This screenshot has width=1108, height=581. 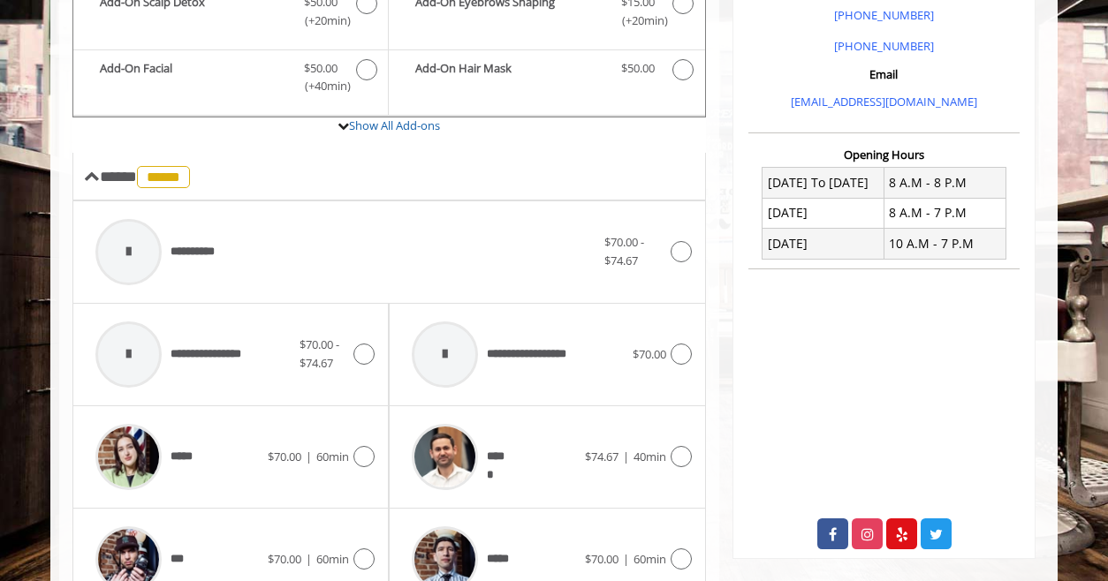 I want to click on b: Add-On Hair Mask, so click(x=509, y=70).